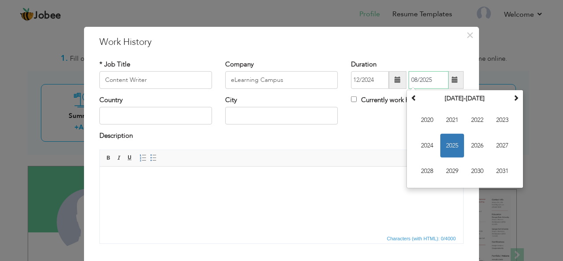 Image resolution: width=563 pixels, height=261 pixels. What do you see at coordinates (370, 80) in the screenshot?
I see `input: From` at bounding box center [370, 80].